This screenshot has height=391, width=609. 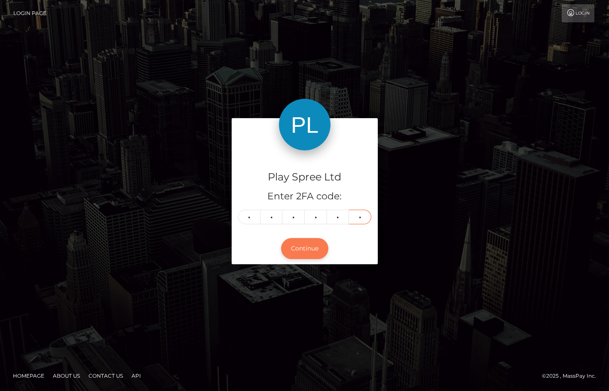 What do you see at coordinates (28, 376) in the screenshot?
I see `a: Homepage` at bounding box center [28, 376].